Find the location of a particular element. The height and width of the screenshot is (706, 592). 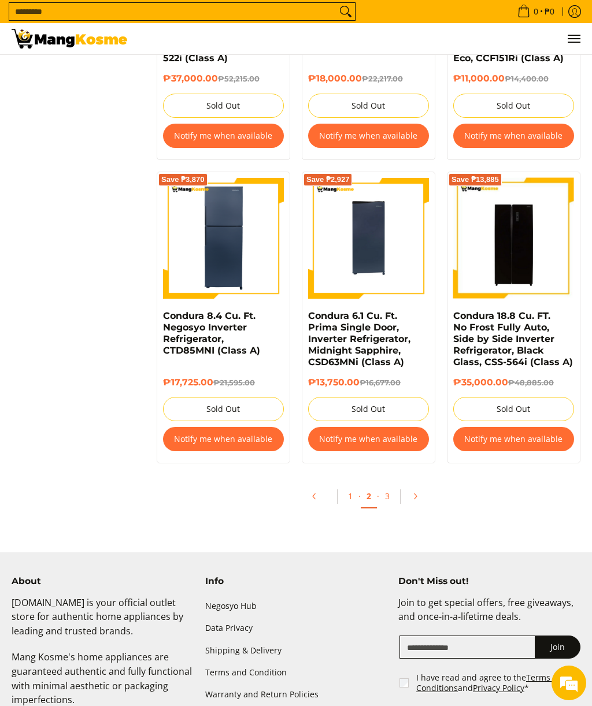

button: Menu is located at coordinates (573, 39).